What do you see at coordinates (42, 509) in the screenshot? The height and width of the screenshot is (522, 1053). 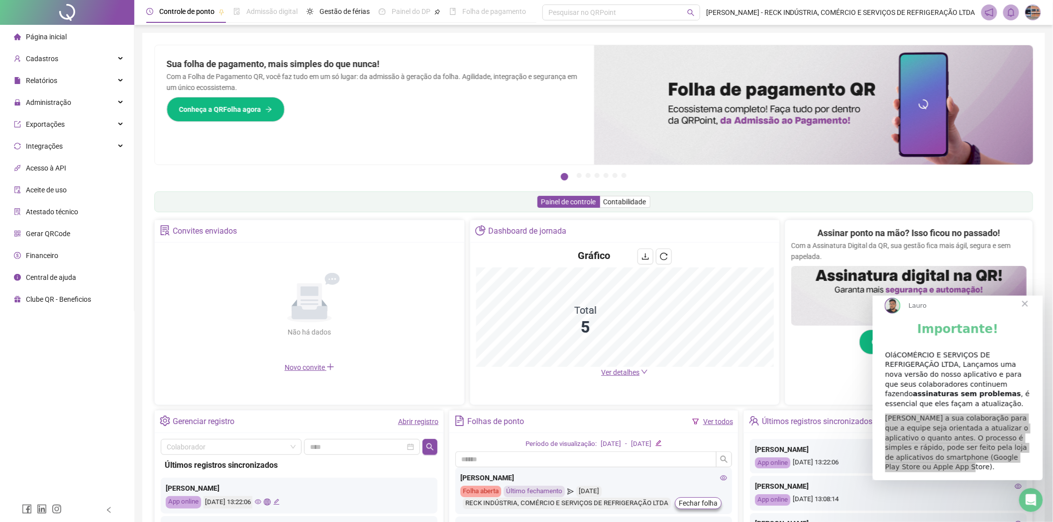 I see `span: linkedin` at bounding box center [42, 509].